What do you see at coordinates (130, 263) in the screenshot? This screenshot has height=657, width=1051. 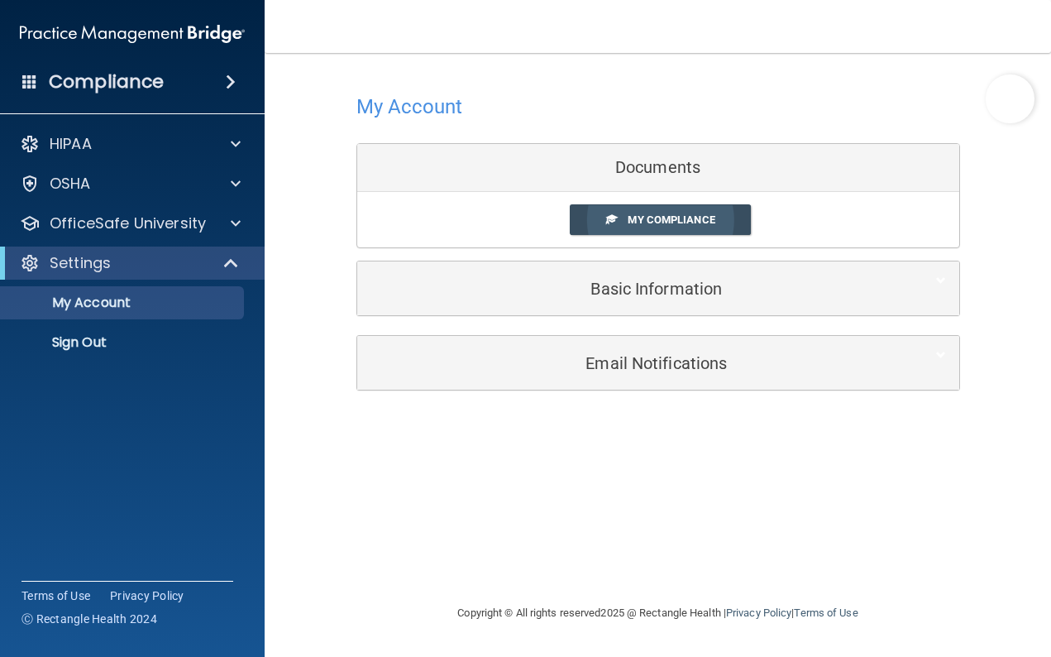 I see `a: Settings` at bounding box center [130, 263].